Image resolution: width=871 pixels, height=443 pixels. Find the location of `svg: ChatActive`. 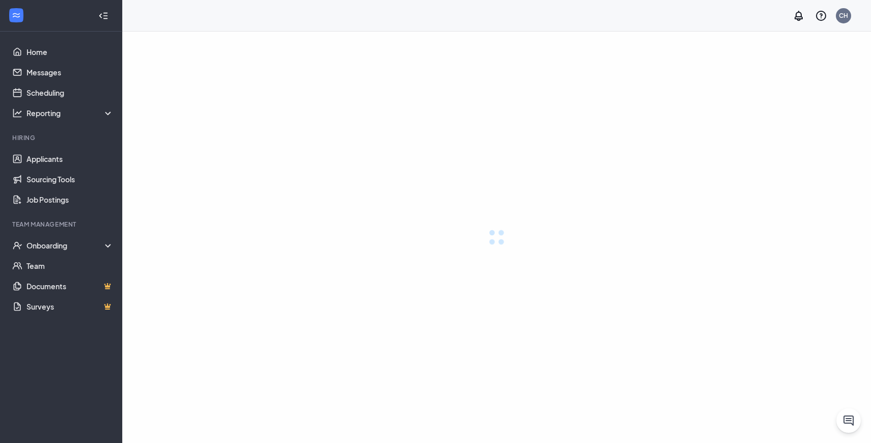

svg: ChatActive is located at coordinates (849, 421).